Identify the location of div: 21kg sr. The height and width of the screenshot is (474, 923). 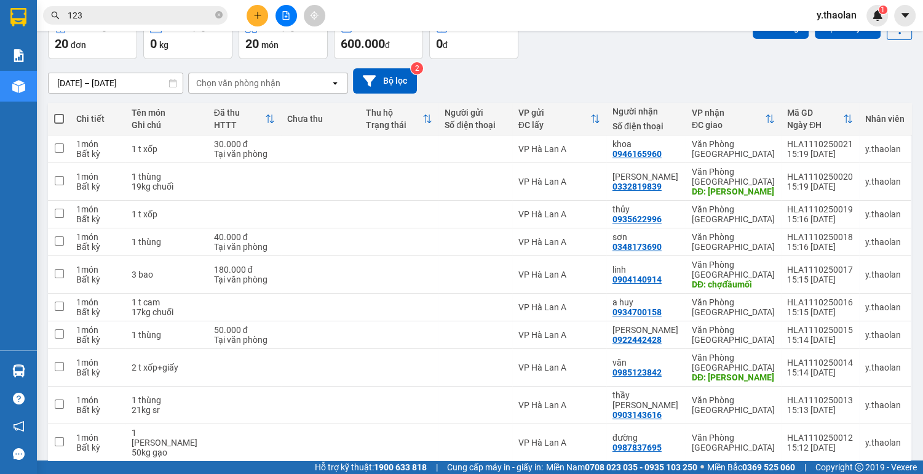
(167, 410).